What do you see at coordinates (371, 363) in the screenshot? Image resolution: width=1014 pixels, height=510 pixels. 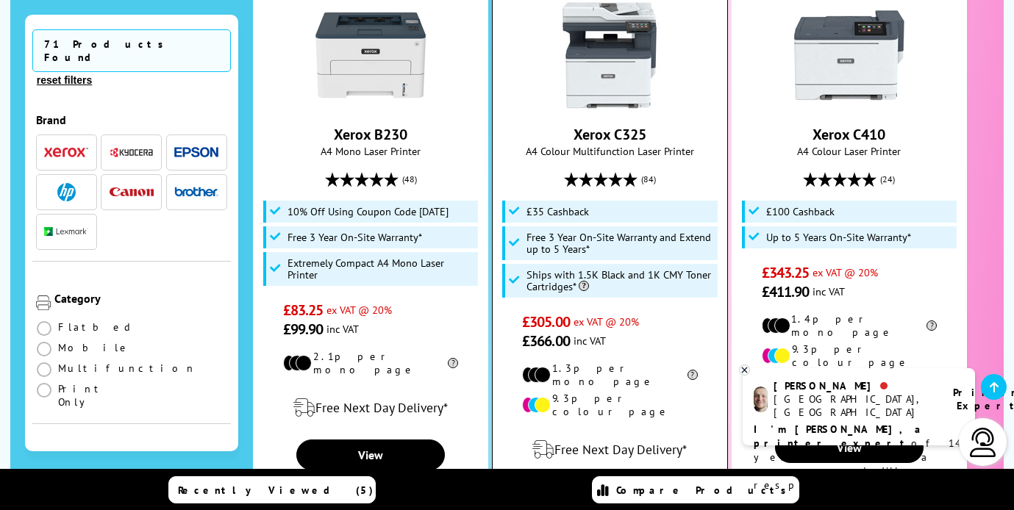 I see `li: 2.1p per mono page` at bounding box center [371, 363].